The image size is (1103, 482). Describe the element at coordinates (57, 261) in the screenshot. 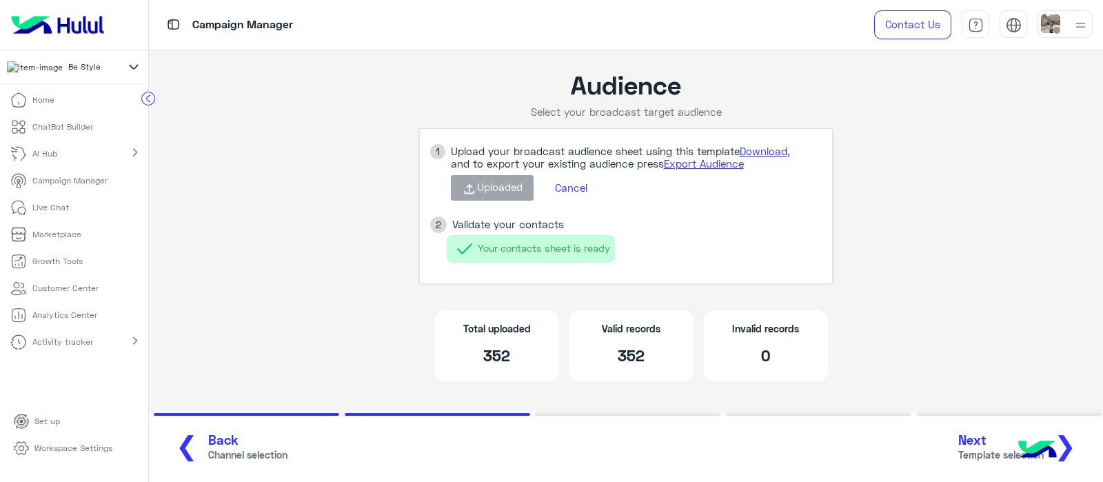

I see `p: Growth Tools` at that location.